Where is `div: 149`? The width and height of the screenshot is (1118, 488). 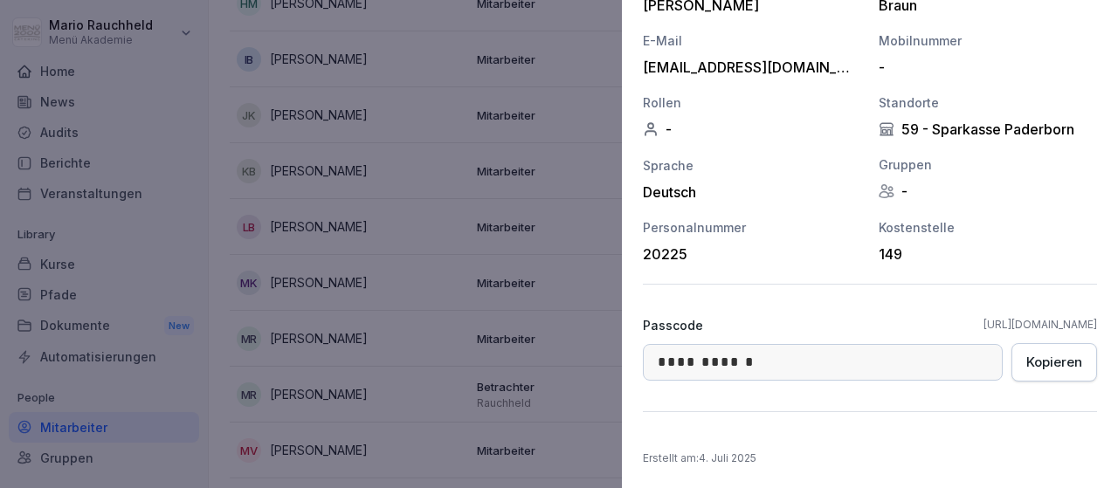
div: 149 is located at coordinates (983, 254).